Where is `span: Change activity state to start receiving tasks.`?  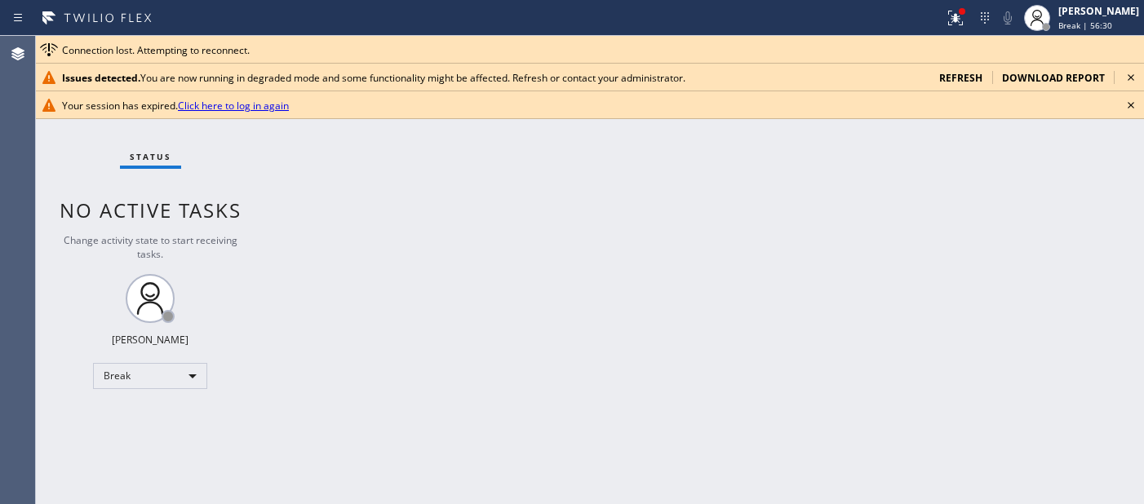 span: Change activity state to start receiving tasks. is located at coordinates (150, 247).